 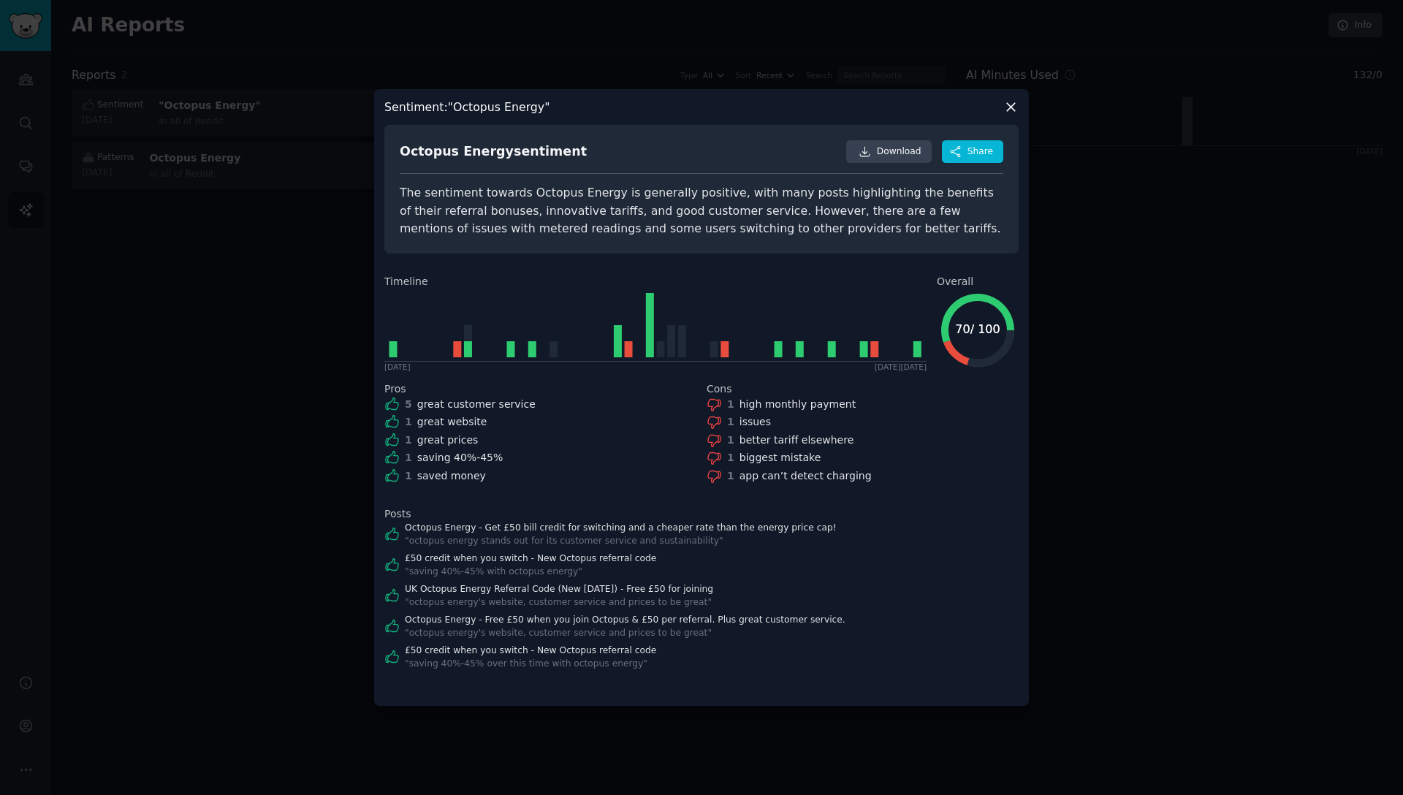 I want to click on div: great customer service, so click(x=476, y=404).